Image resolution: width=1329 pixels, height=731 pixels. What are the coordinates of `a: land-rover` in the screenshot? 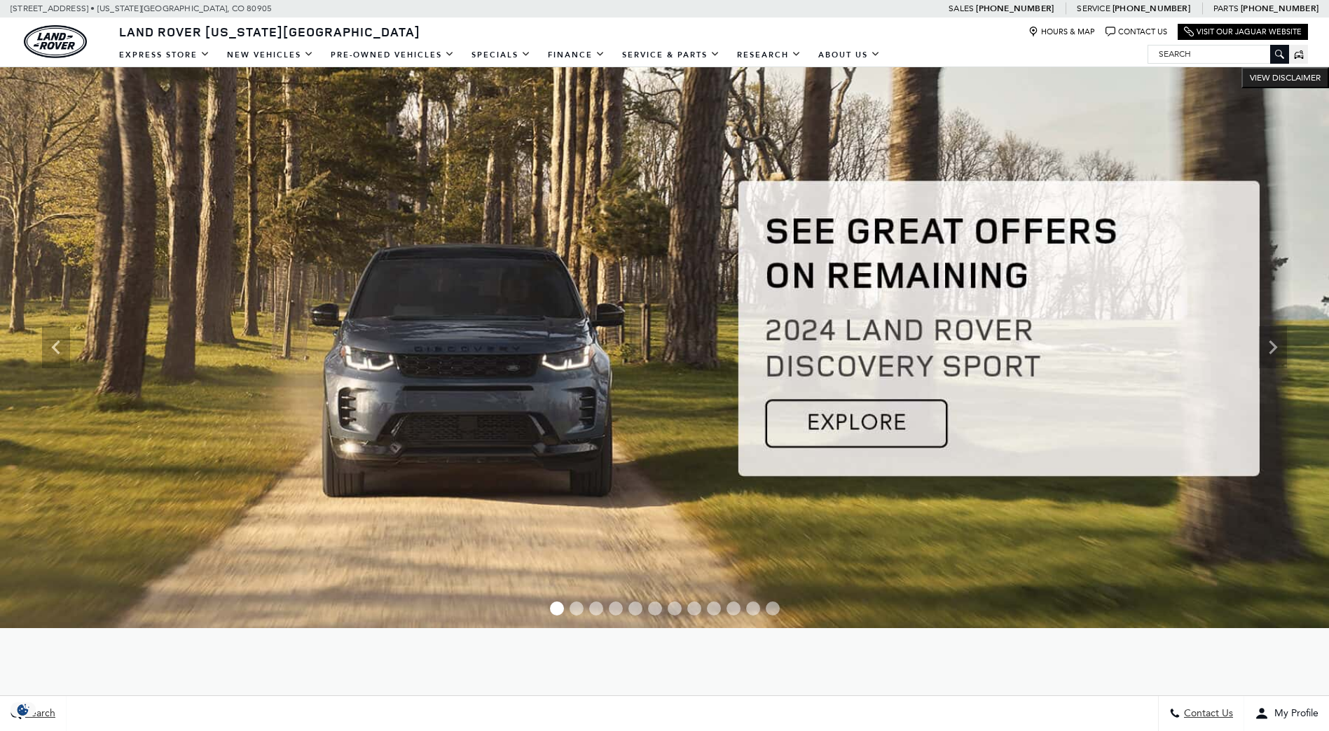 It's located at (55, 41).